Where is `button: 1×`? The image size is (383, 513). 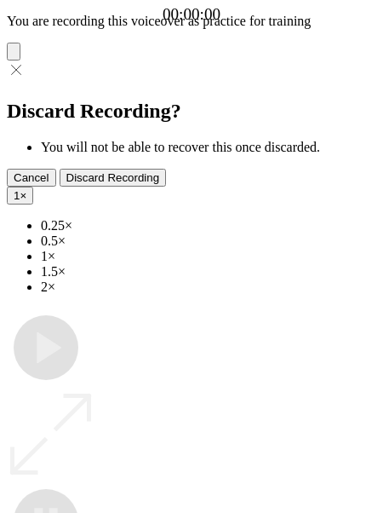
button: 1× is located at coordinates (20, 195).